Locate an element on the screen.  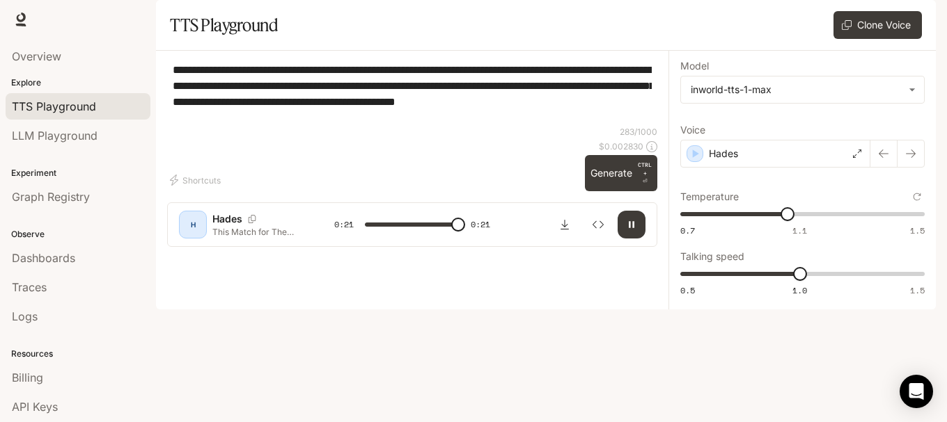
span: 0.7 is located at coordinates (687, 230).